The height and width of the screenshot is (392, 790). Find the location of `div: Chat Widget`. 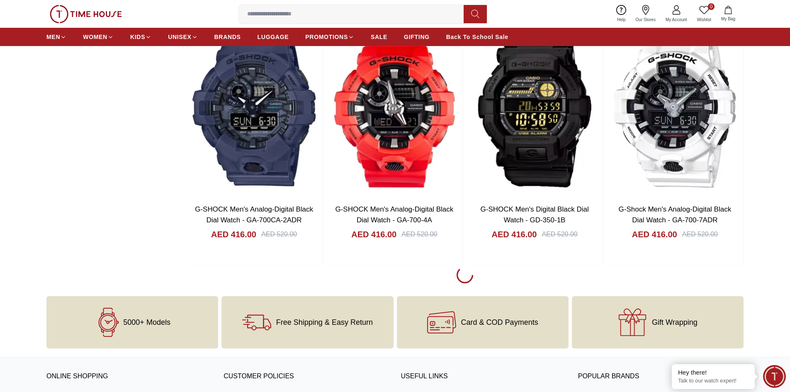

div: Chat Widget is located at coordinates (774, 376).